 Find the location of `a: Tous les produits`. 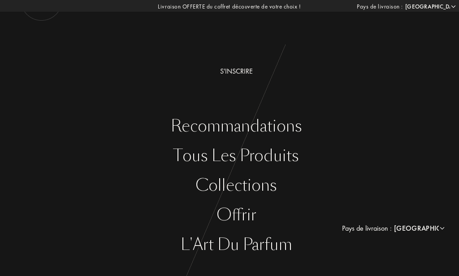

a: Tous les produits is located at coordinates (236, 156).